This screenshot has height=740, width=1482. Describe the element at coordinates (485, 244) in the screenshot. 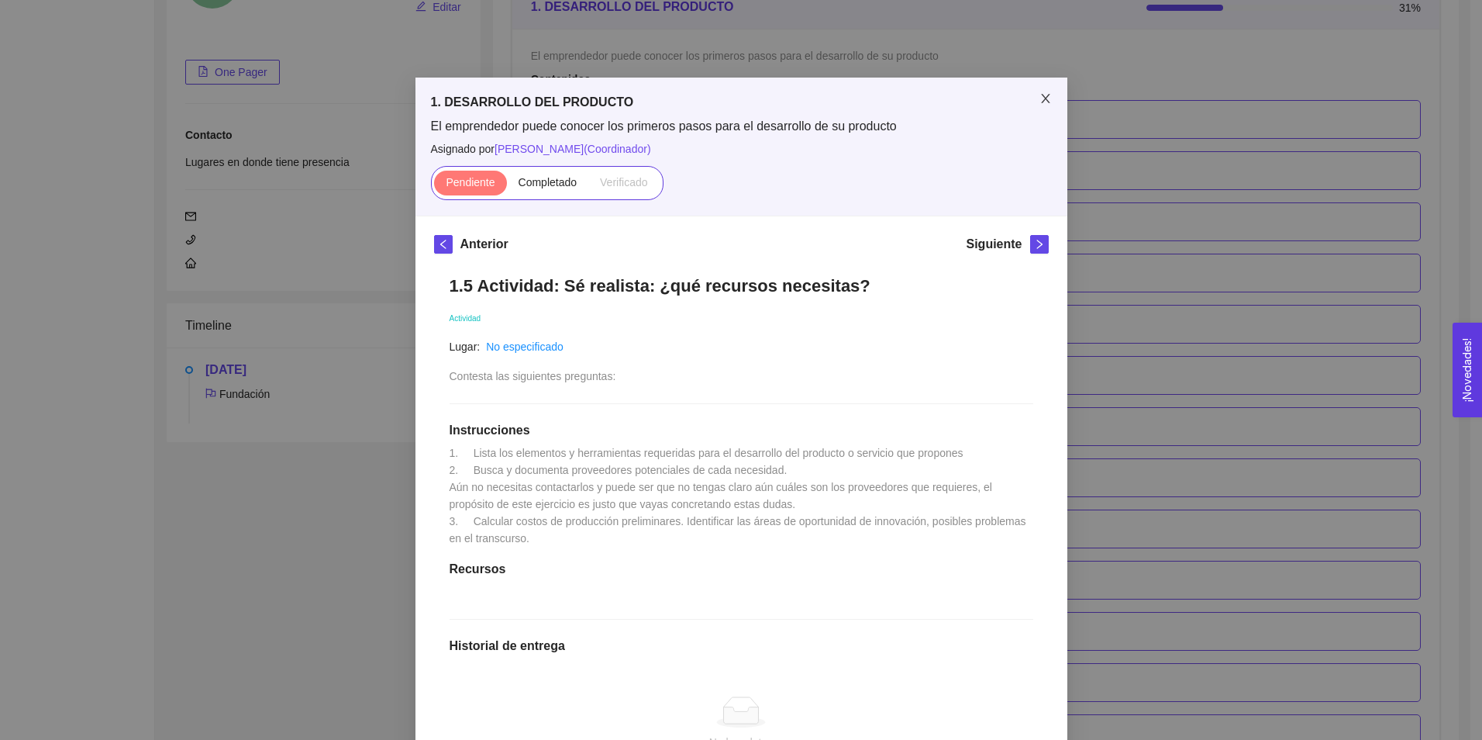

I see `h5: Anterior` at that location.